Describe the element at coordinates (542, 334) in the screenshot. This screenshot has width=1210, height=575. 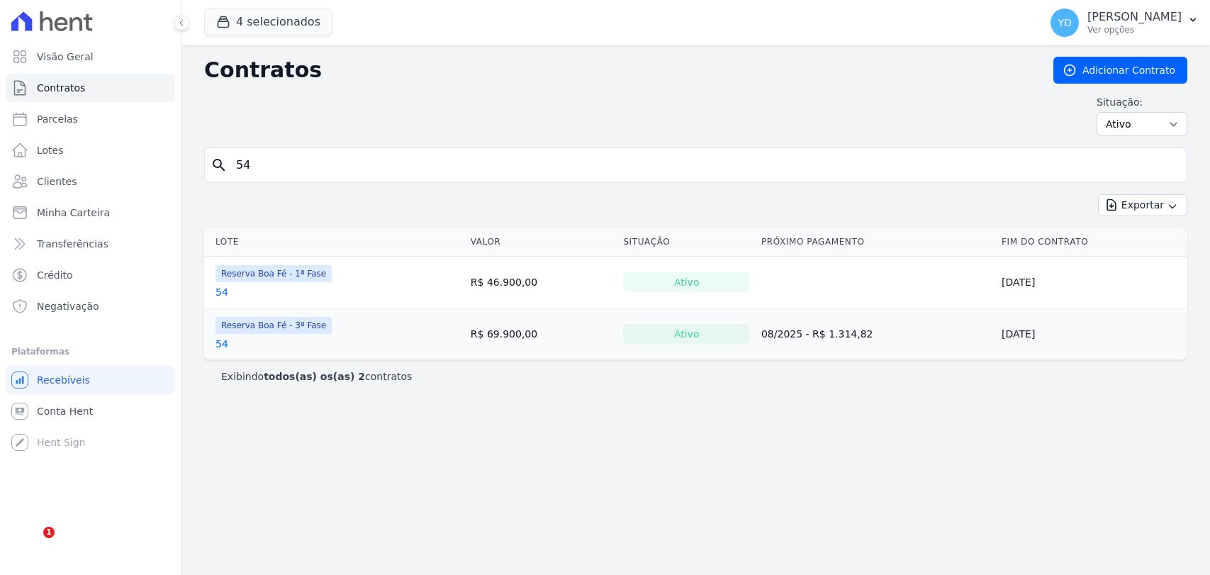
I see `td: R$ 69.900,00` at that location.